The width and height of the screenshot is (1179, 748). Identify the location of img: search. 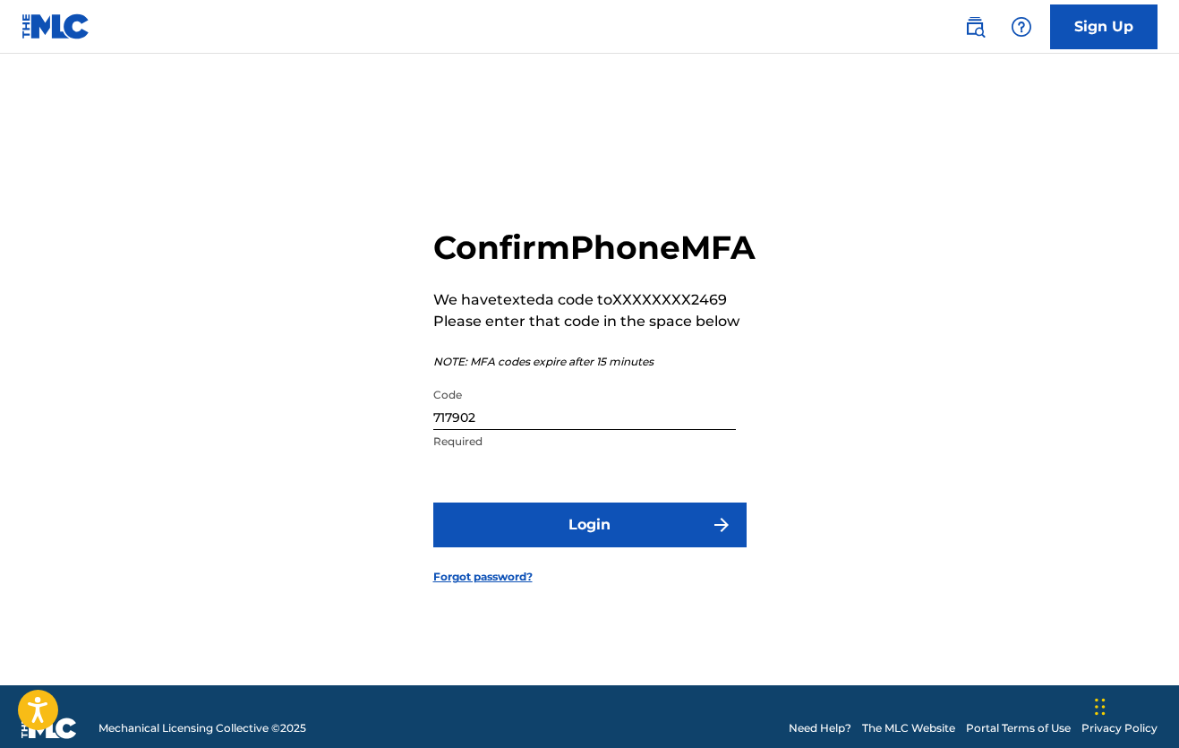
(975, 27).